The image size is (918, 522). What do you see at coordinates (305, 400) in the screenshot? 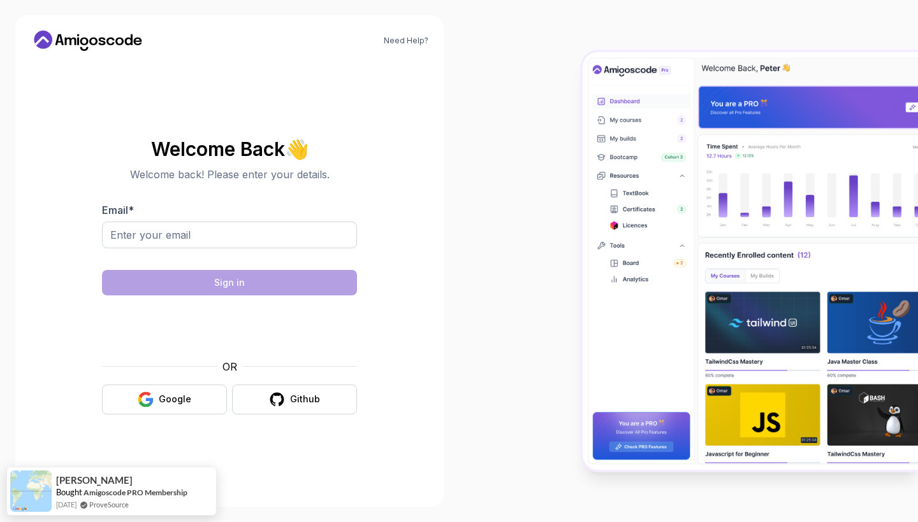
I see `div: Github` at bounding box center [305, 400].